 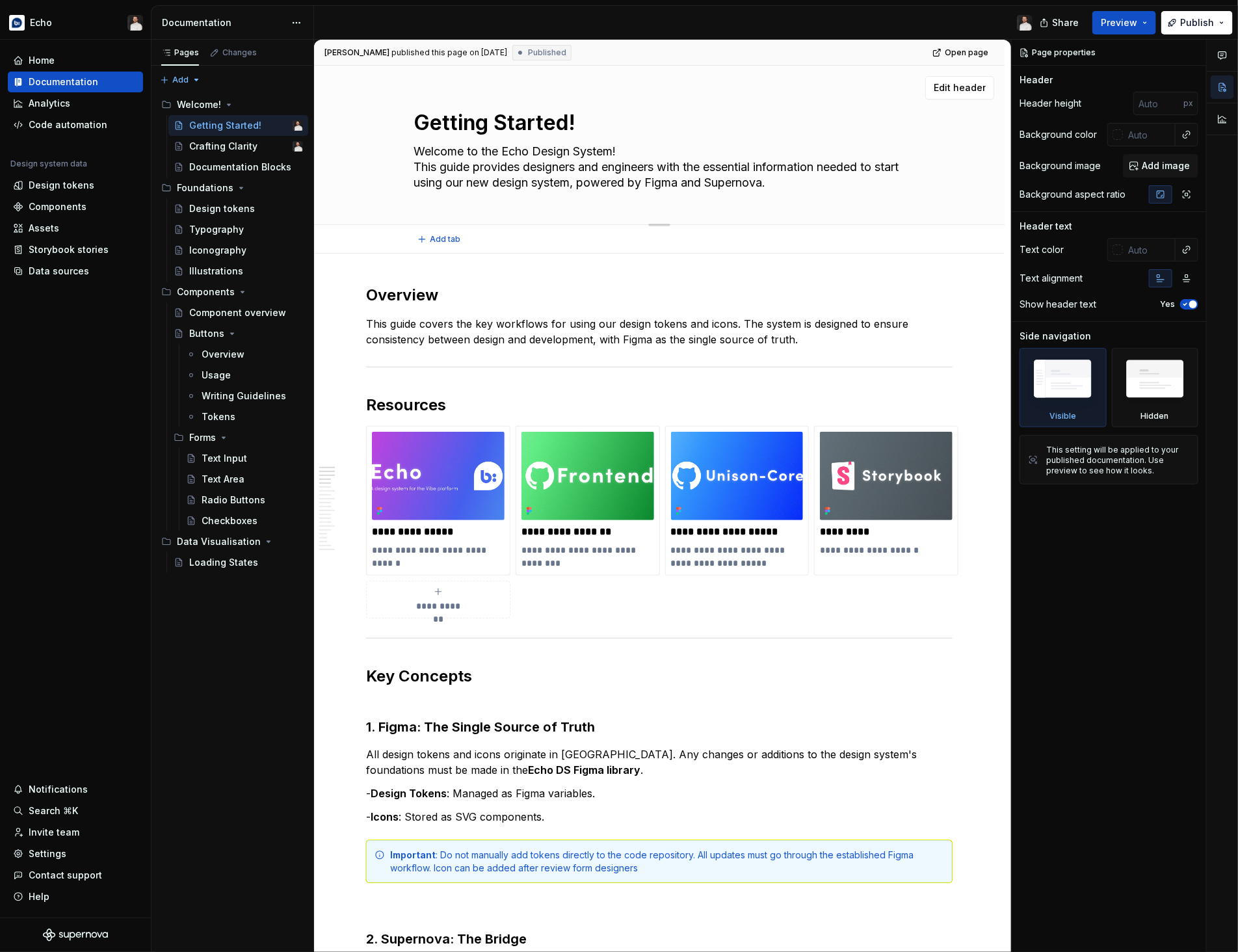 I want to click on div: Getting Started!, so click(x=225, y=126).